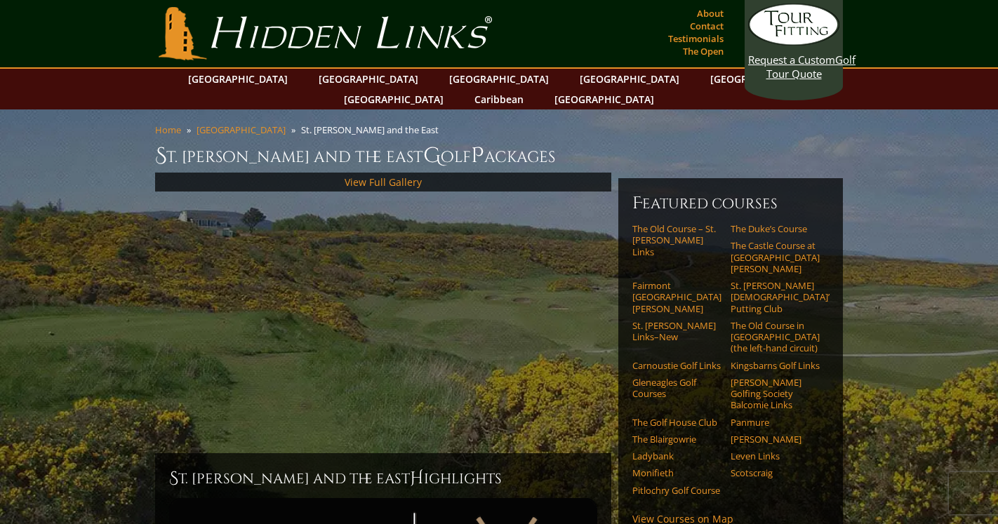 Image resolution: width=998 pixels, height=524 pixels. I want to click on h6: Featured Courses, so click(731, 204).